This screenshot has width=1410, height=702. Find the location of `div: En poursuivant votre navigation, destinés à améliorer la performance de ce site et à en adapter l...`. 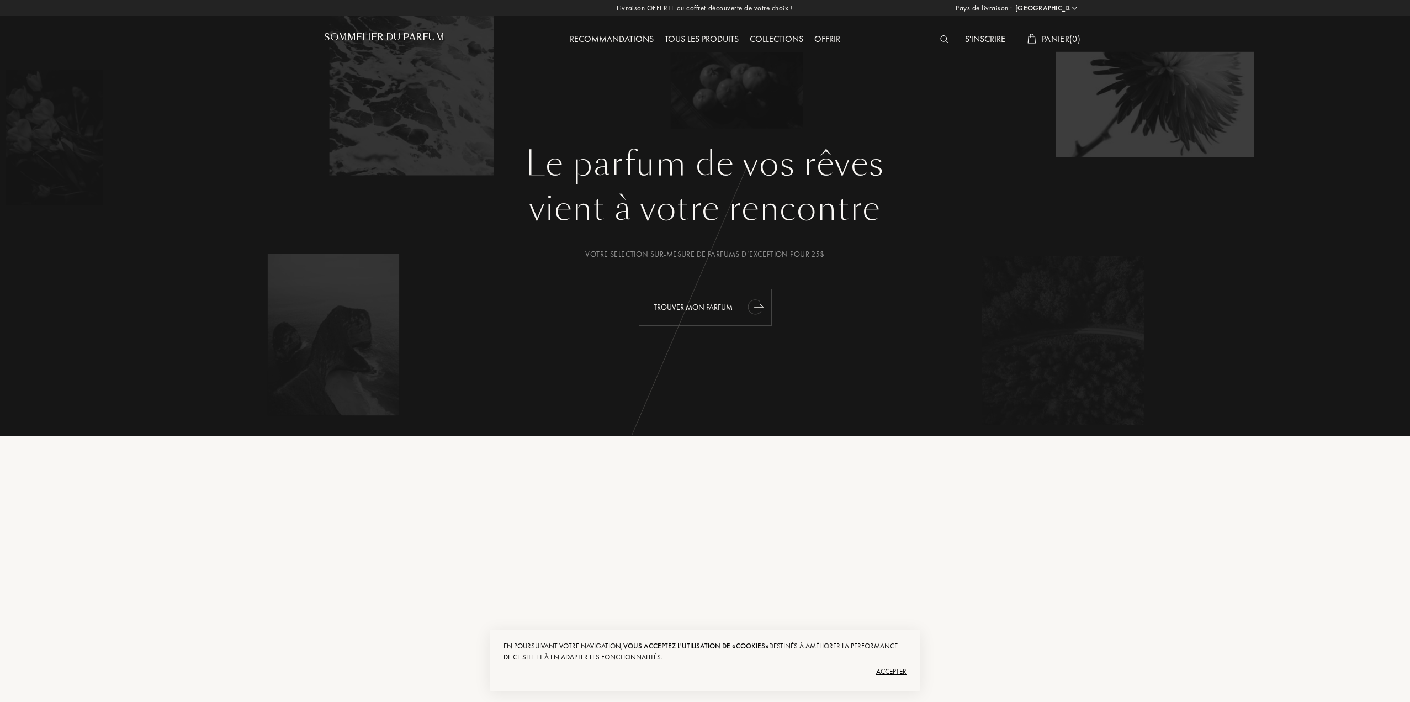

div: En poursuivant votre navigation, destinés à améliorer la performance de ce site et à en adapter l... is located at coordinates (705, 651).